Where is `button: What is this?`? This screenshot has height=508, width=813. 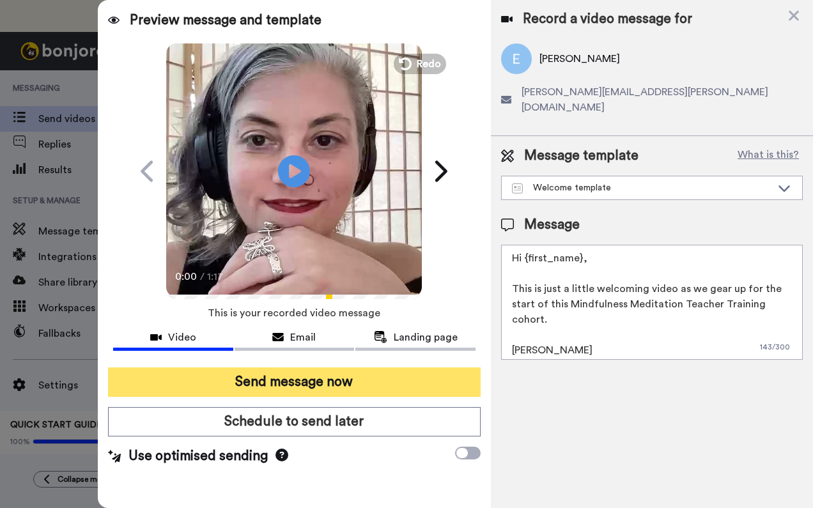 button: What is this? is located at coordinates (769, 156).